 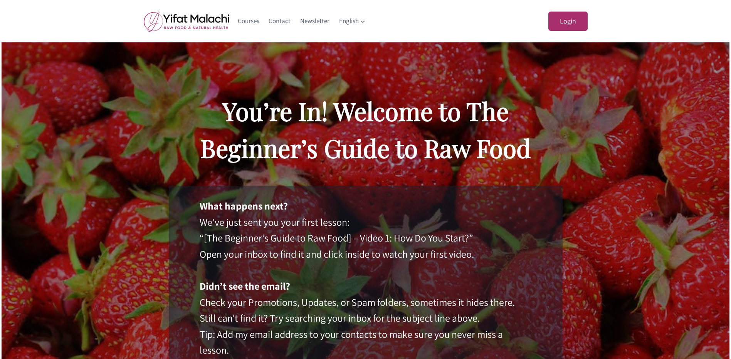 What do you see at coordinates (366, 129) in the screenshot?
I see `h2: You’re In! Welcome to The Beginner’s Guide to Raw Food` at bounding box center [366, 129].